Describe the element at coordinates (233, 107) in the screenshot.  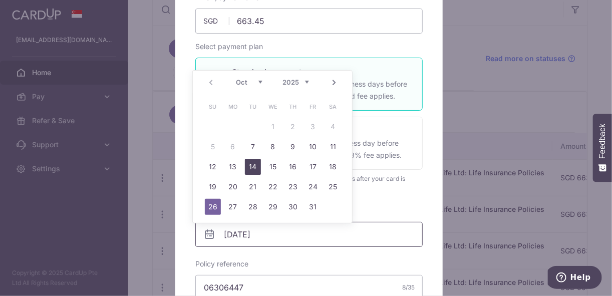
I see `span: Monday` at that location.